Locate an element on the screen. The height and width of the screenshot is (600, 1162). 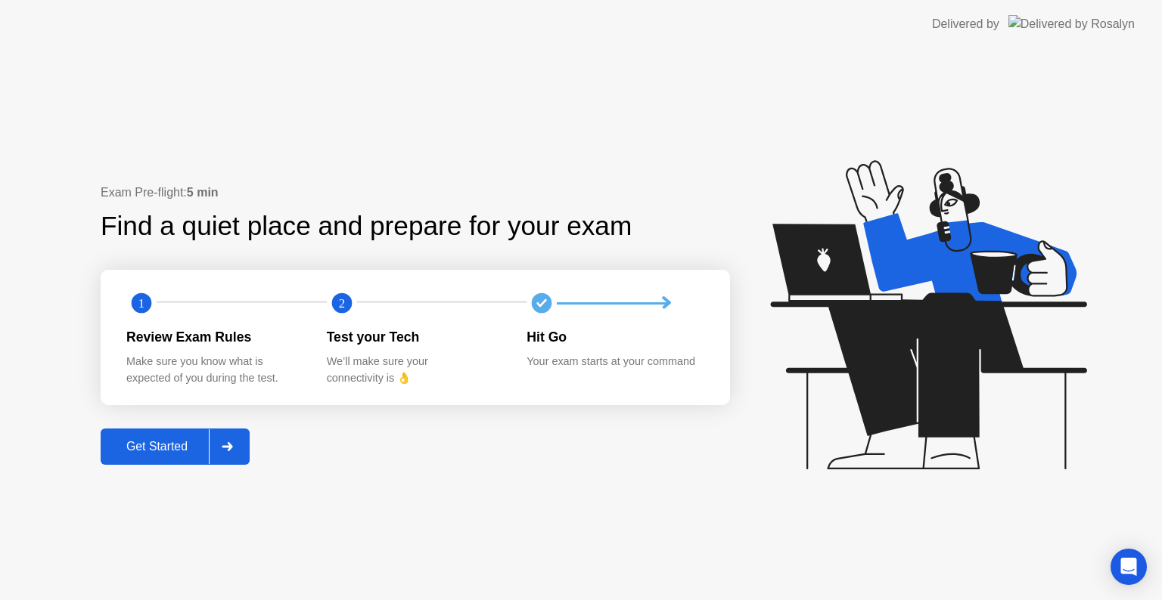
b: 5 min is located at coordinates (203, 192).